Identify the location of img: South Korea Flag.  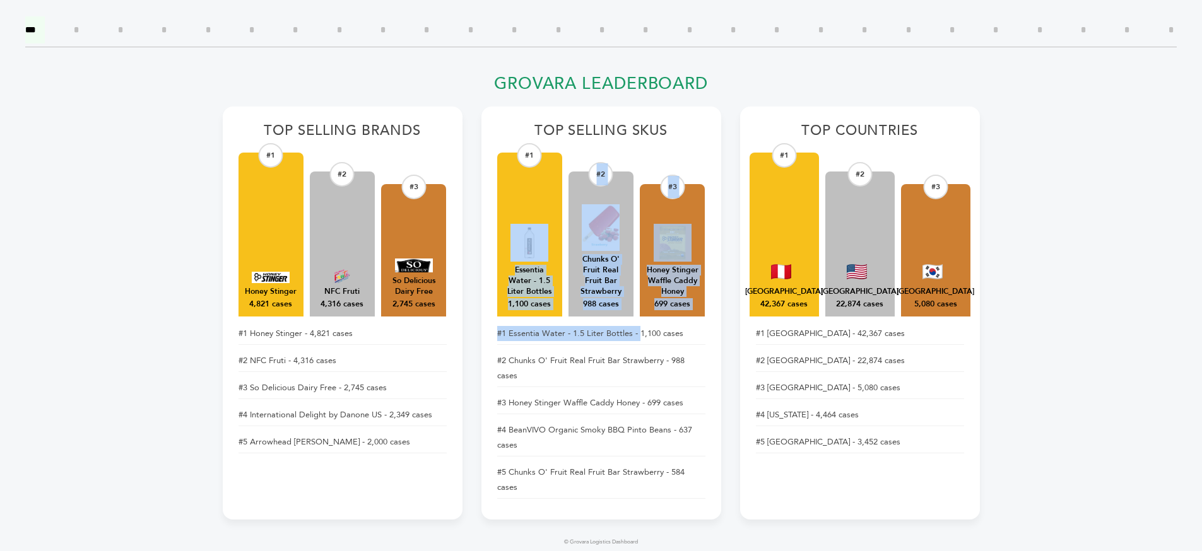
(932, 272).